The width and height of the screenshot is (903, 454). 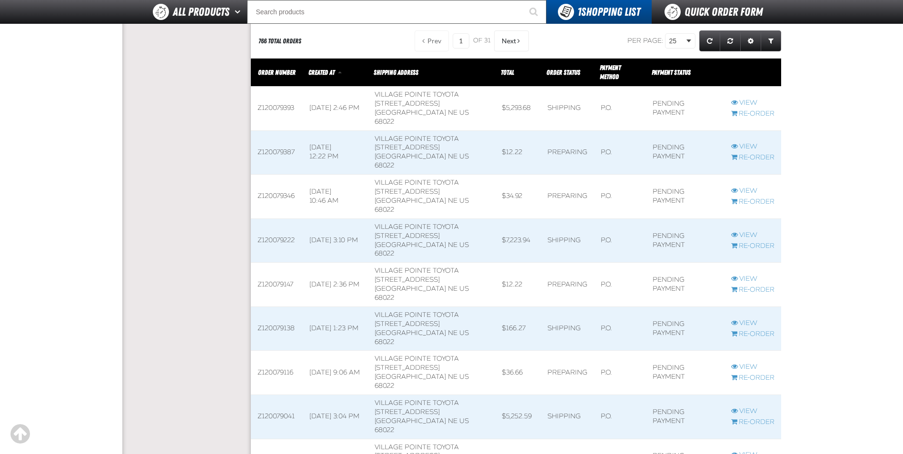 What do you see at coordinates (730, 41) in the screenshot?
I see `a: Reset grid action` at bounding box center [730, 41].